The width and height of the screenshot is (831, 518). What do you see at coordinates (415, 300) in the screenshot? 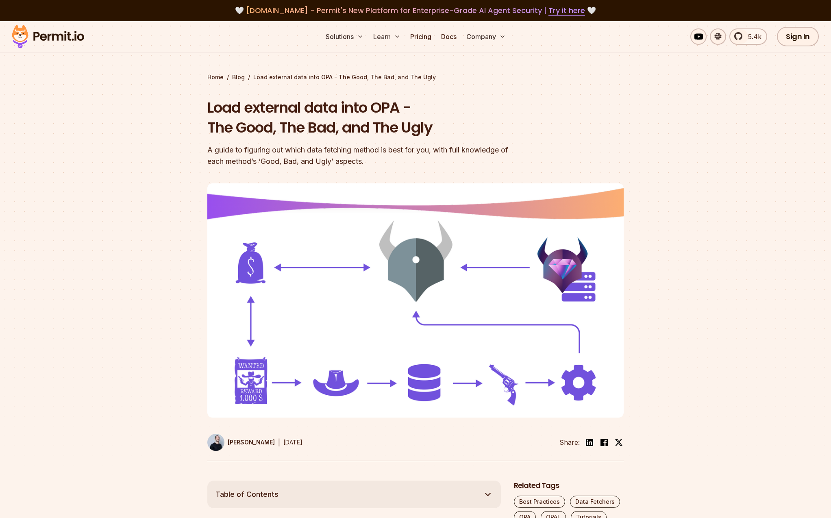
I see `img: Load external data into OPA - The Good, The Bad, and The Ugly` at bounding box center [415, 300].